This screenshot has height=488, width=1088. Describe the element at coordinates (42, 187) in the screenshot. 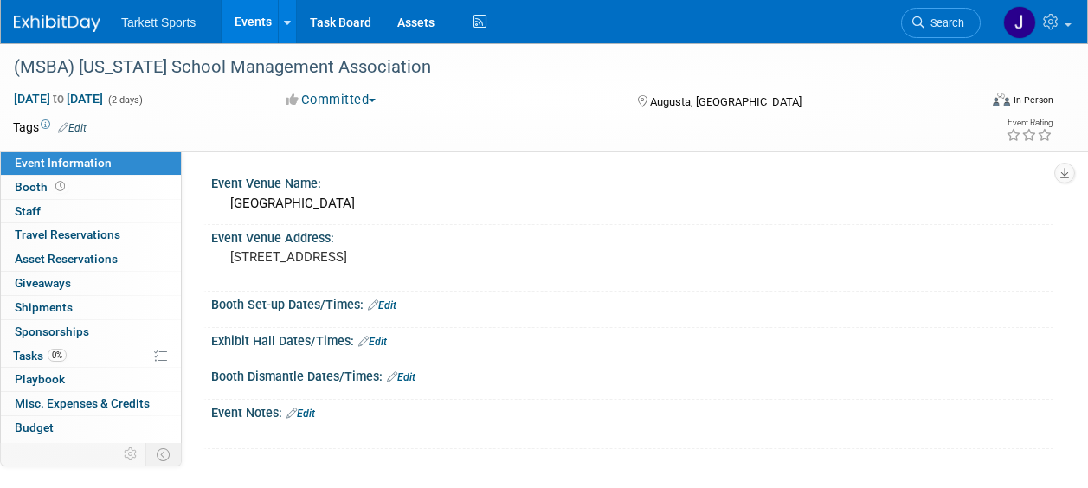

I see `span: Booth` at that location.